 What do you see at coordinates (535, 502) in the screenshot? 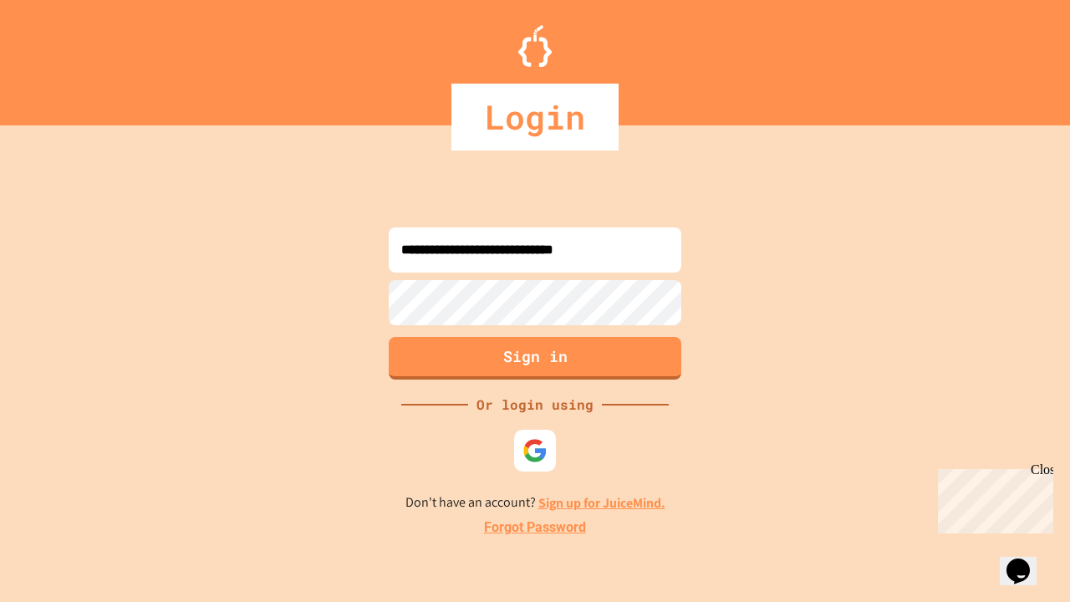
I see `p: Don't have an account?` at bounding box center [535, 502].